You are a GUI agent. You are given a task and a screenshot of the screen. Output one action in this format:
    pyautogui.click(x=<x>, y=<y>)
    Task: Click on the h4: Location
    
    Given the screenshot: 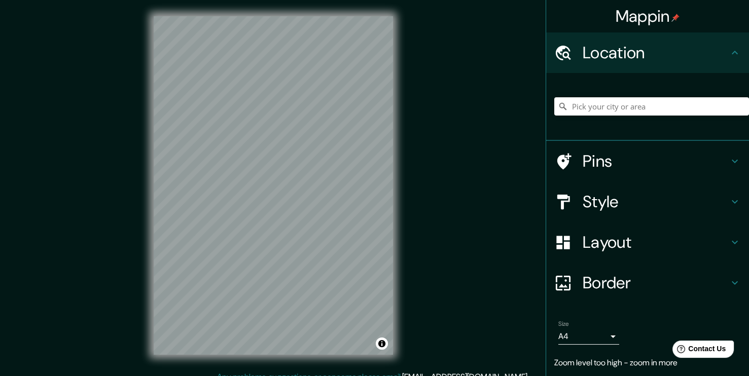 What is the action you would take?
    pyautogui.click(x=656, y=53)
    